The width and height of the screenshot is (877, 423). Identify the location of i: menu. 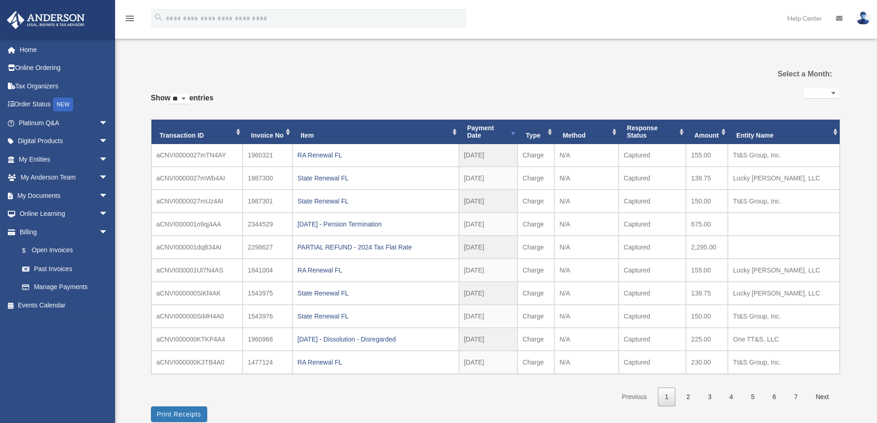
(130, 18).